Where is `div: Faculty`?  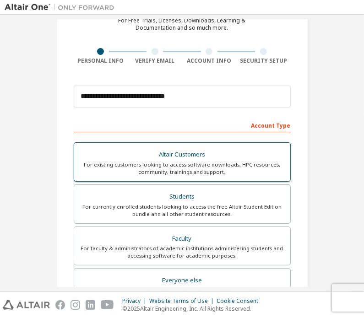
div: Faculty is located at coordinates (182, 239).